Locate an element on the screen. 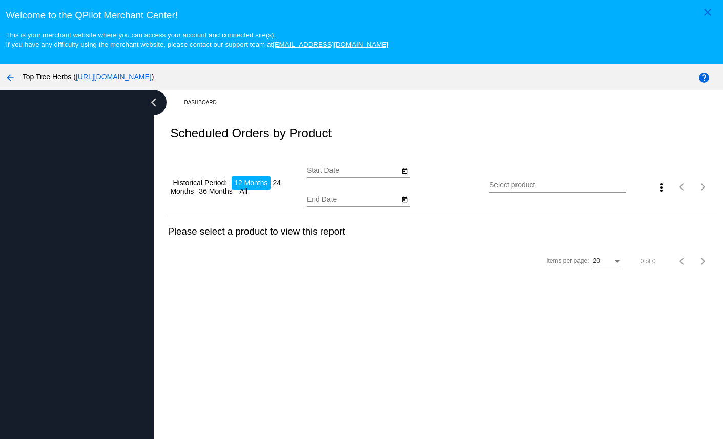  input: End Date is located at coordinates (353, 200).